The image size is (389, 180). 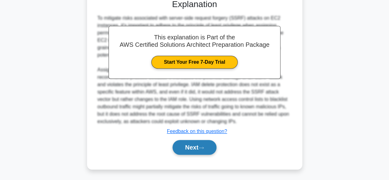 What do you see at coordinates (197, 131) in the screenshot?
I see `a: Feedback on this question?` at bounding box center [197, 131].